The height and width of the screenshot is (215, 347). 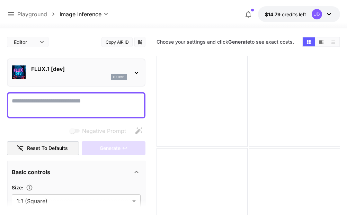 I want to click on span: Size :, so click(x=17, y=187).